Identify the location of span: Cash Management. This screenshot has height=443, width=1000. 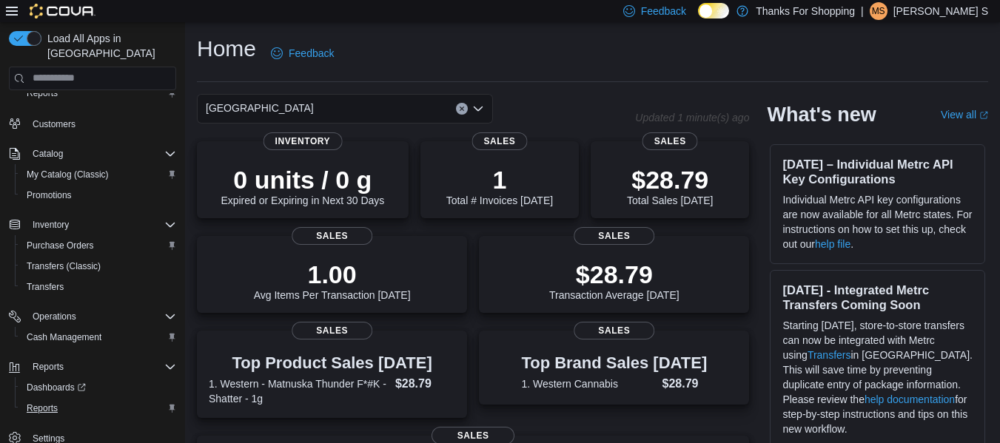
(64, 337).